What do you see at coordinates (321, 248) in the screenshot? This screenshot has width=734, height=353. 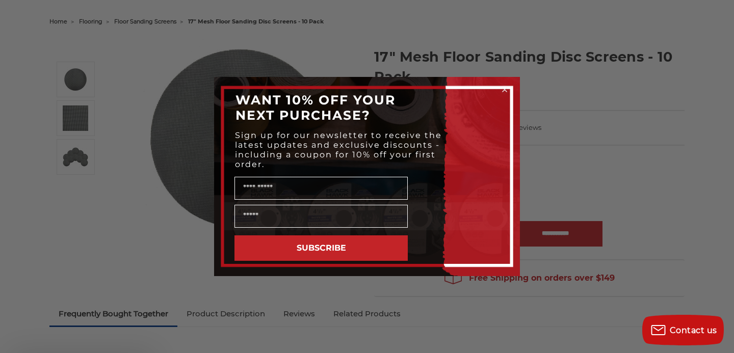 I see `button: SUBSCRIBE` at bounding box center [321, 248].